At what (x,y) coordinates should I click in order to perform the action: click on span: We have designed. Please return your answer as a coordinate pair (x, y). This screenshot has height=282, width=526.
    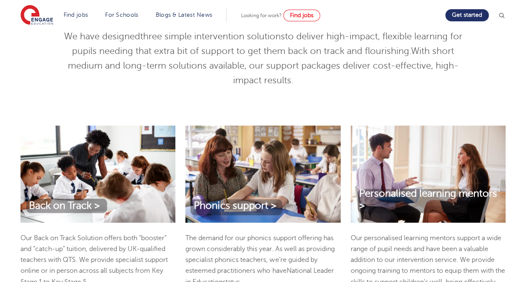
    Looking at the image, I should click on (102, 36).